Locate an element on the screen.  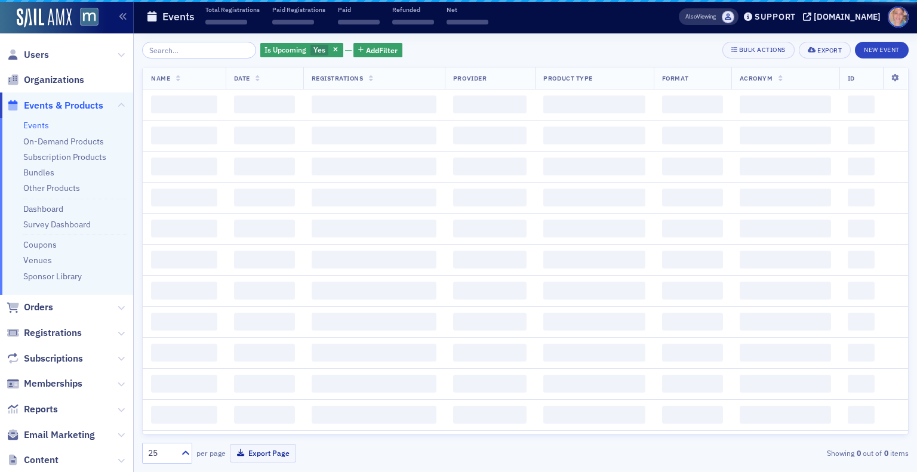
span: Product Type is located at coordinates (568, 78).